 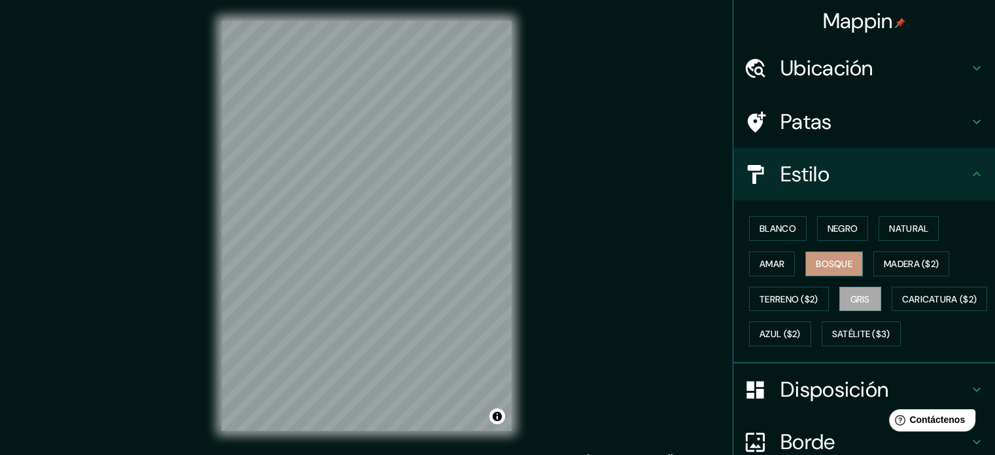 What do you see at coordinates (912, 264) in the screenshot?
I see `font: Madera ($2)` at bounding box center [912, 264].